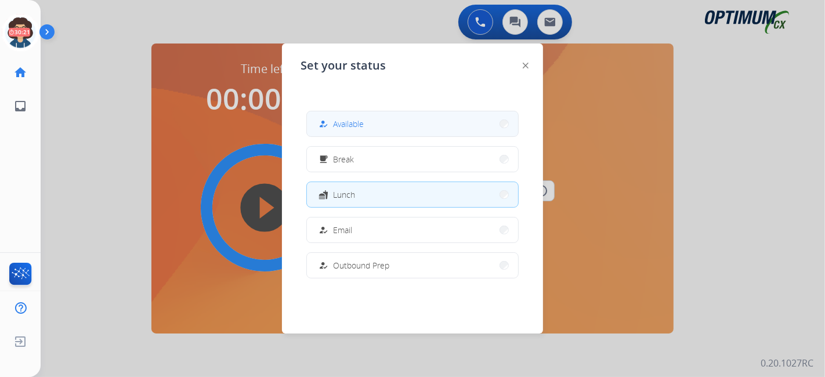 Image resolution: width=825 pixels, height=377 pixels. Describe the element at coordinates (20, 73) in the screenshot. I see `mat-icon: home` at that location.